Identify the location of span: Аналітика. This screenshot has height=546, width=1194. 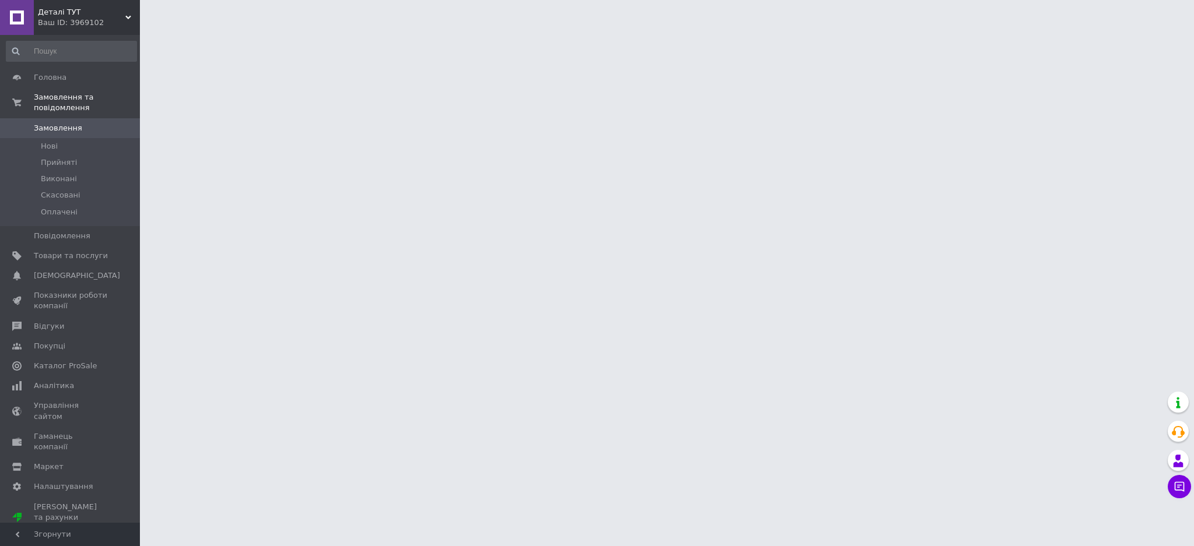
(54, 386).